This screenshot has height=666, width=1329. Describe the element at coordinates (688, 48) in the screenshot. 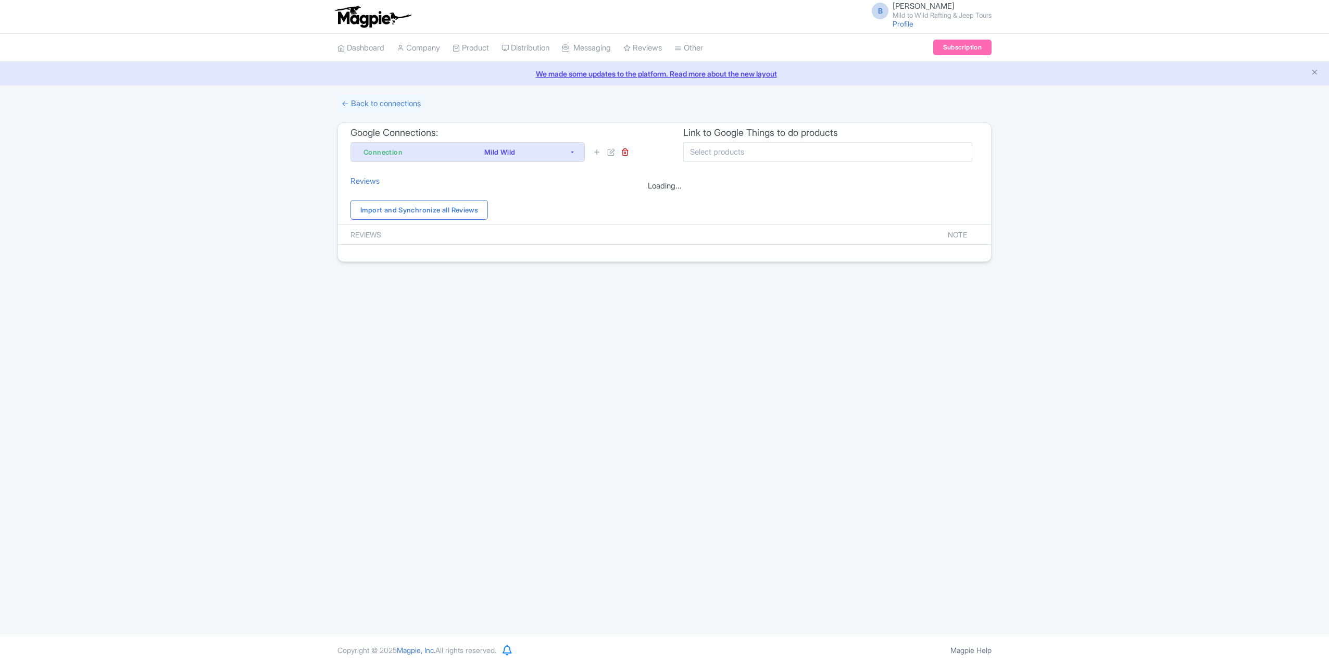

I see `a: Other` at that location.